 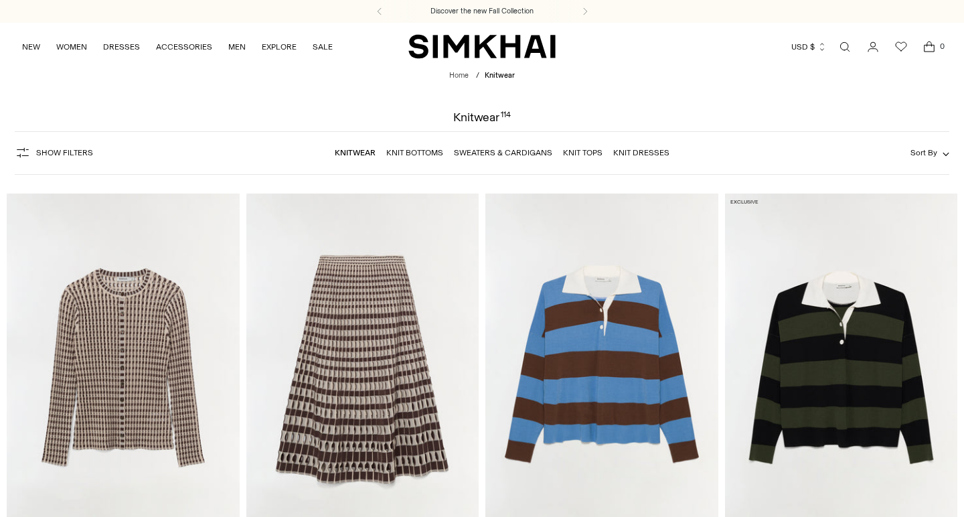 What do you see at coordinates (582, 153) in the screenshot?
I see `a: Knit Tops` at bounding box center [582, 153].